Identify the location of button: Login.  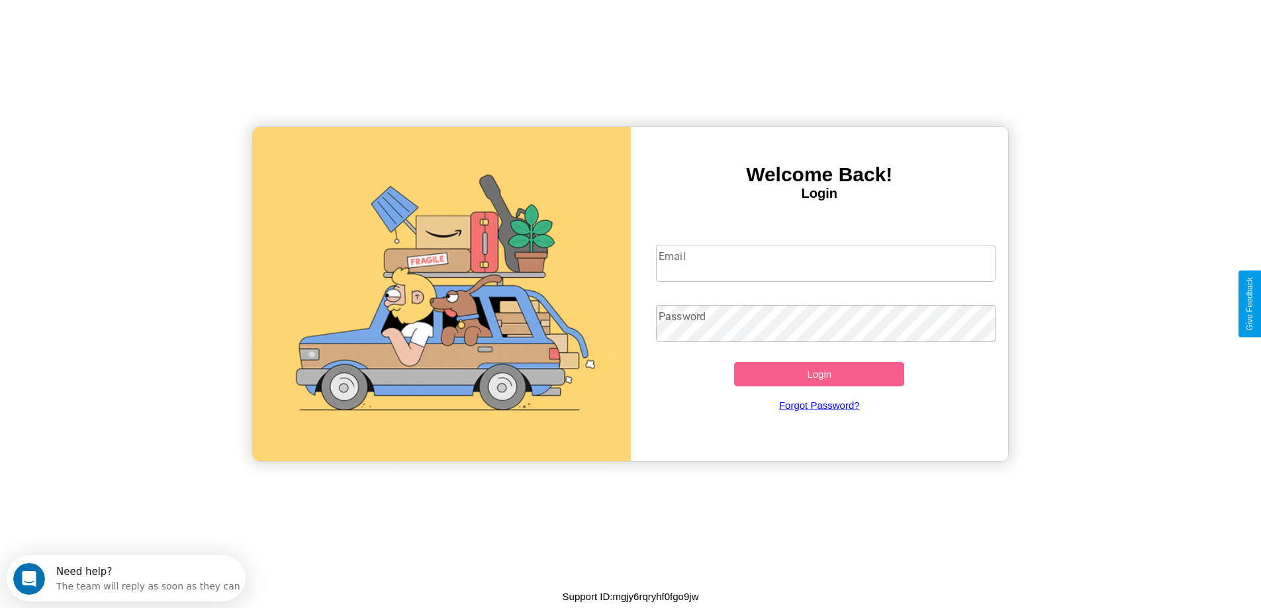
(819, 374).